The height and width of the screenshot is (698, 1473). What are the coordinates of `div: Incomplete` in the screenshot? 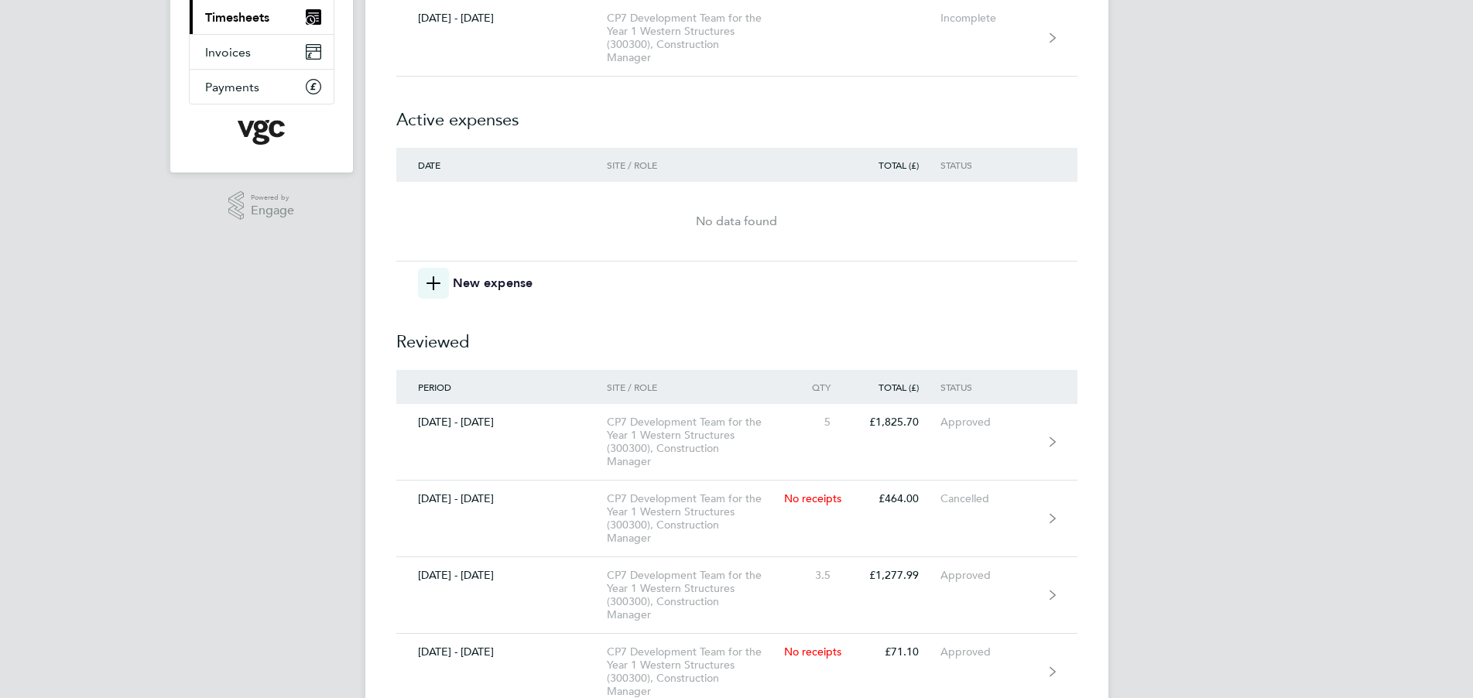 It's located at (988, 18).